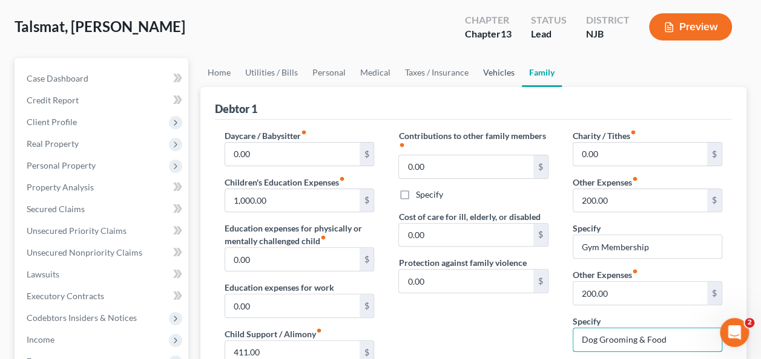  I want to click on label: Child Support / Alimony, so click(273, 334).